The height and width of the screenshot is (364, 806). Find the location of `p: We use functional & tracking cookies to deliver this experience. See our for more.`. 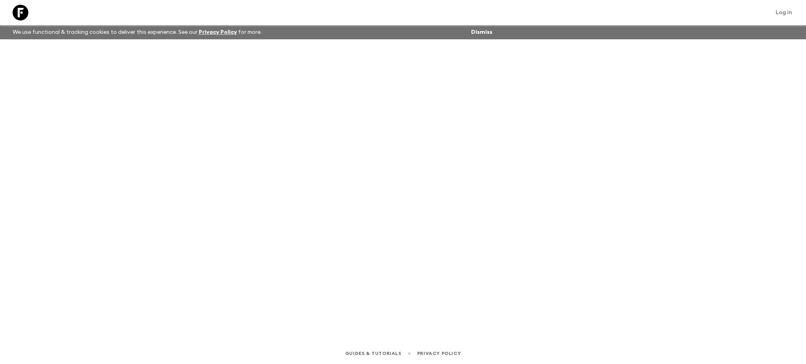

p: We use functional & tracking cookies to deliver this experience. See our for more. is located at coordinates (137, 32).